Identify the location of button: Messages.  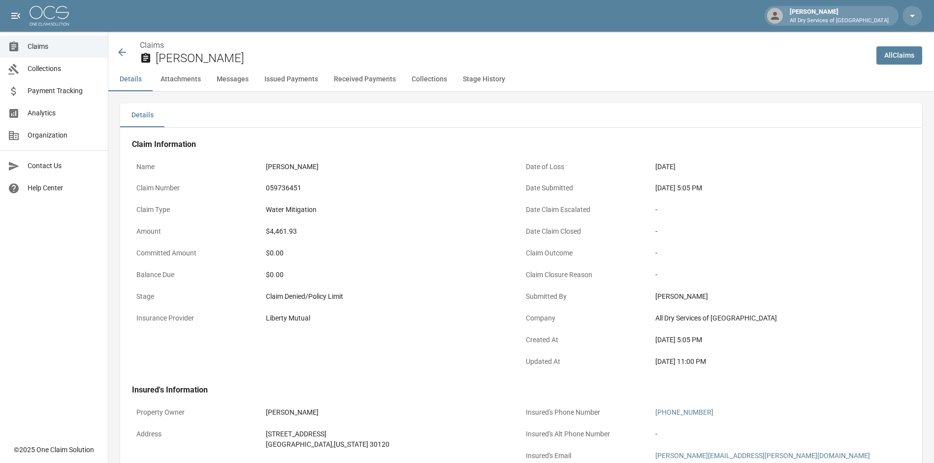
(232, 79).